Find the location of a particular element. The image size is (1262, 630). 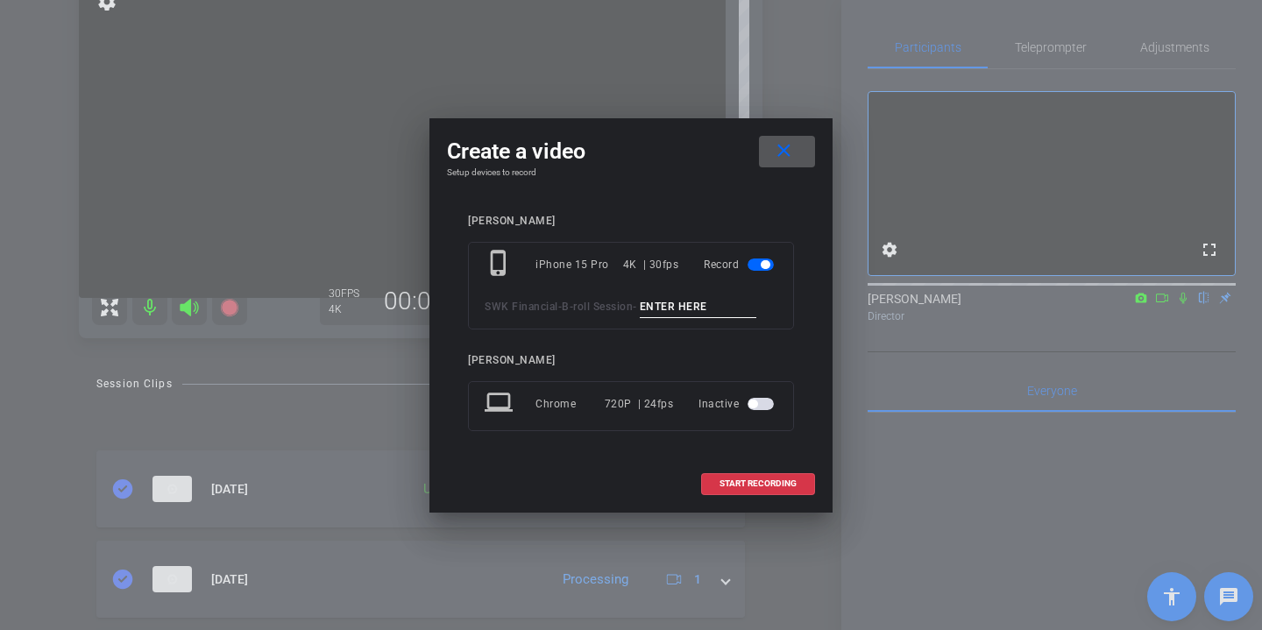

mat-icon: phone_iphone is located at coordinates (500, 265).